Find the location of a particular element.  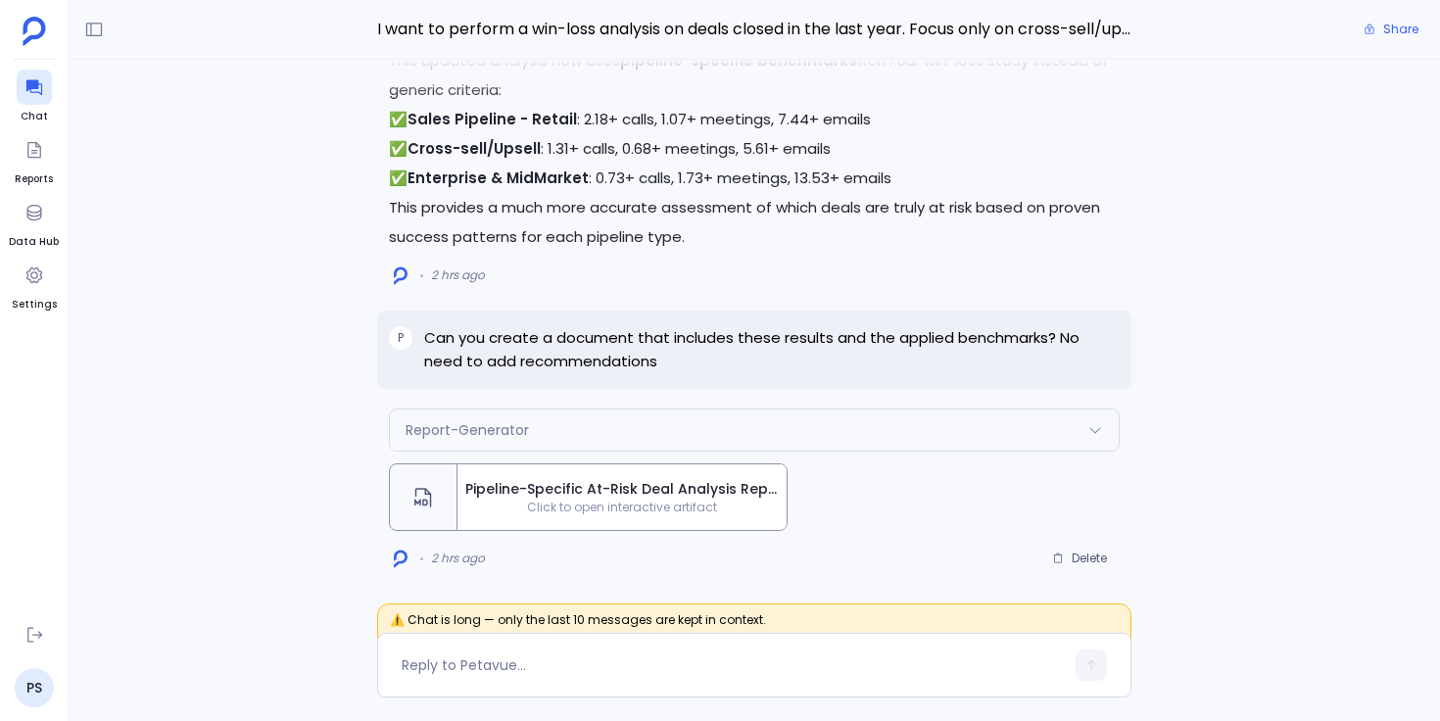

strong: Cross-sell/Upsell is located at coordinates (474, 148).